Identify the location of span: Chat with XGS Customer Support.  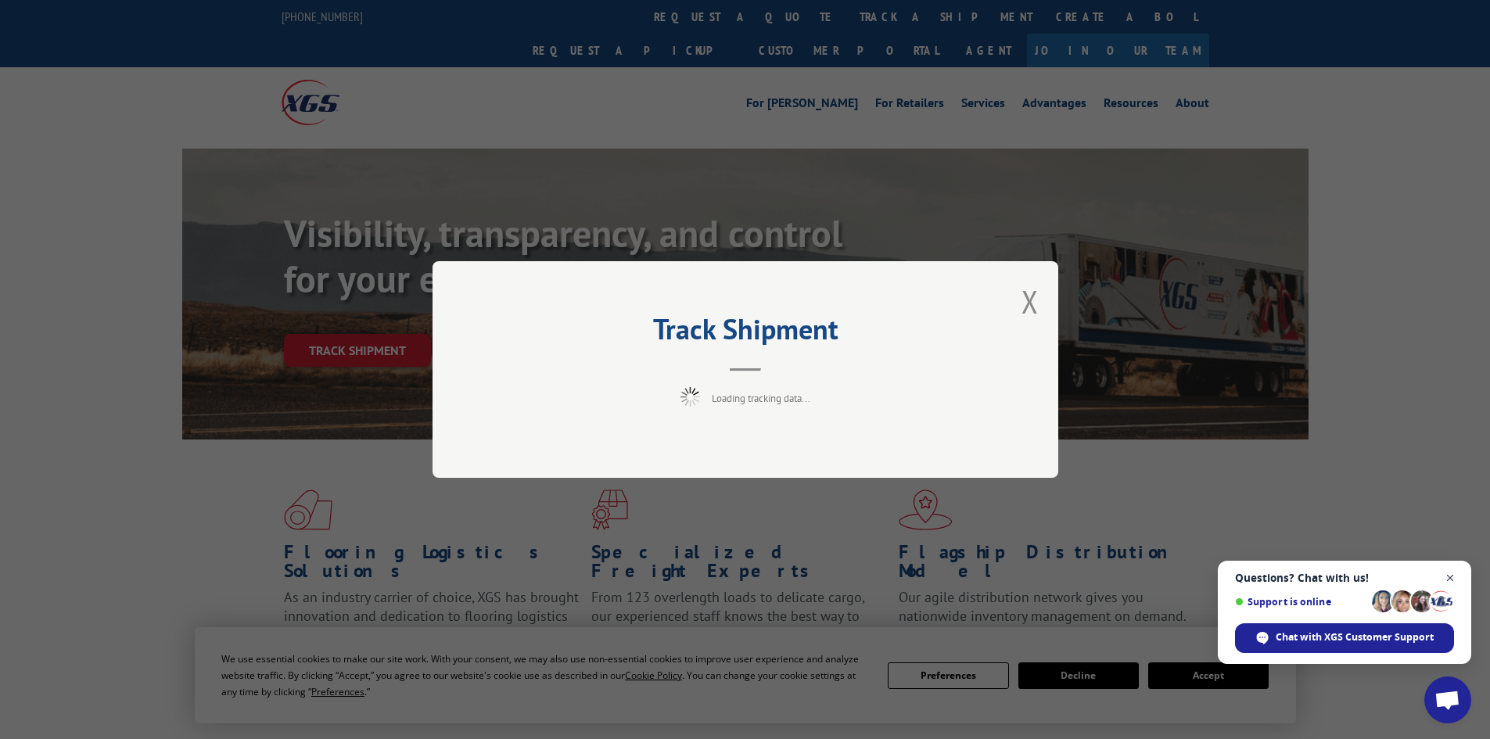
(1354, 637).